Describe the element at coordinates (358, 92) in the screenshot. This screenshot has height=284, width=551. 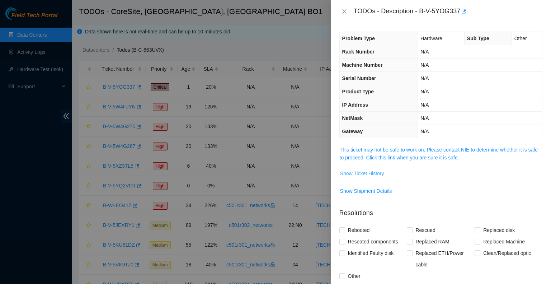
I see `span: Product Type` at that location.